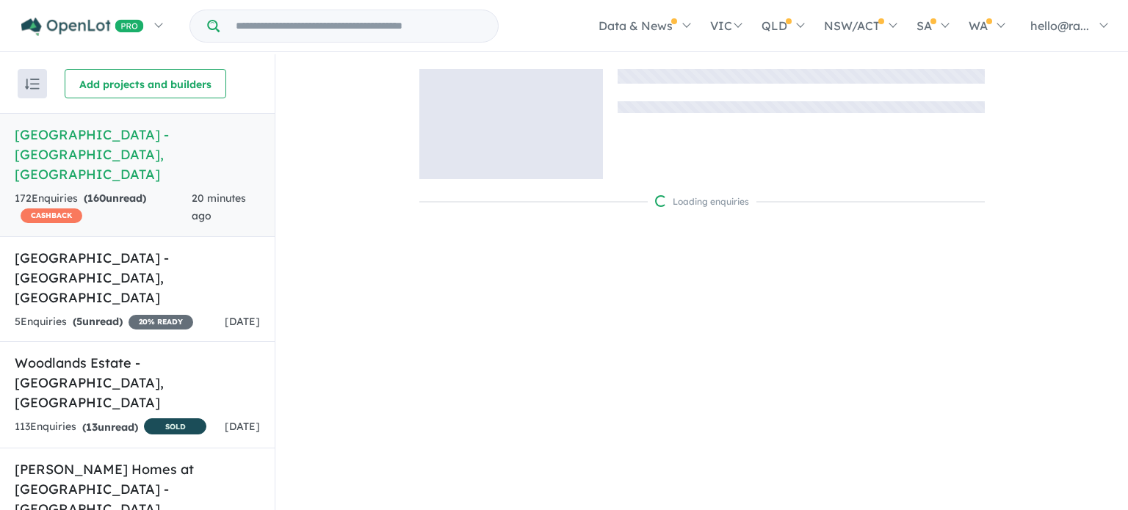  What do you see at coordinates (79, 322) in the screenshot?
I see `span: 5` at bounding box center [79, 322].